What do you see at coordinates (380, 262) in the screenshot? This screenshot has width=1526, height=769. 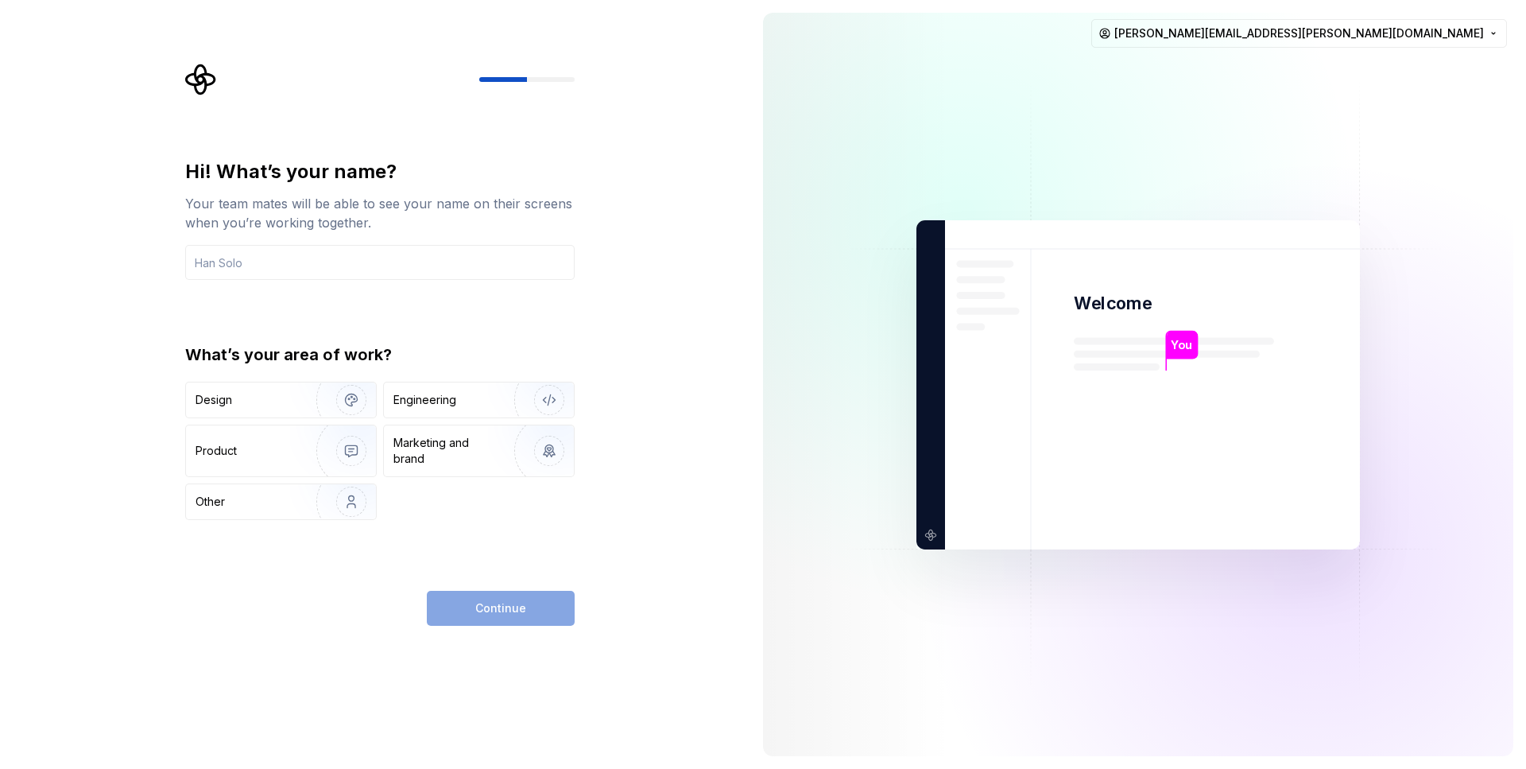 I see `input: Han Solo` at bounding box center [380, 262].